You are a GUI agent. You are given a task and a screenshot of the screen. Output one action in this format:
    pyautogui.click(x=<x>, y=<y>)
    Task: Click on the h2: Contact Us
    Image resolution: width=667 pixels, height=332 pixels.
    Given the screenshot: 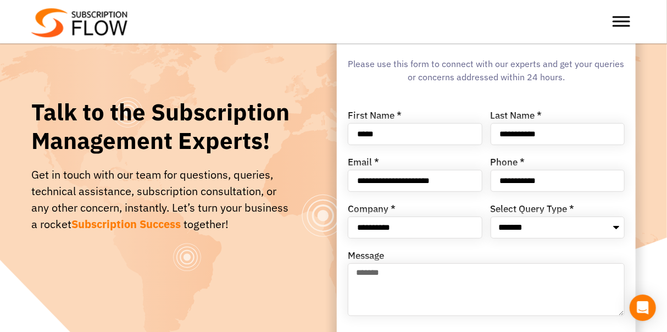 What is the action you would take?
    pyautogui.click(x=486, y=36)
    